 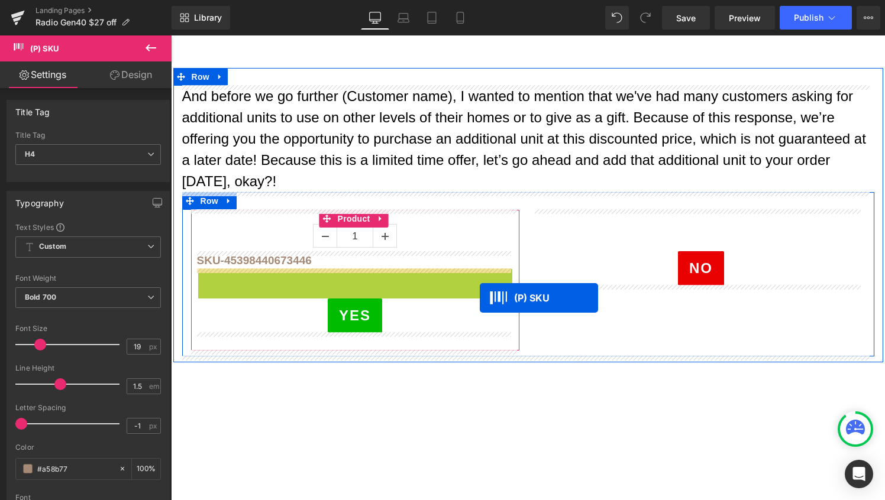 I want to click on span: Publish, so click(x=809, y=18).